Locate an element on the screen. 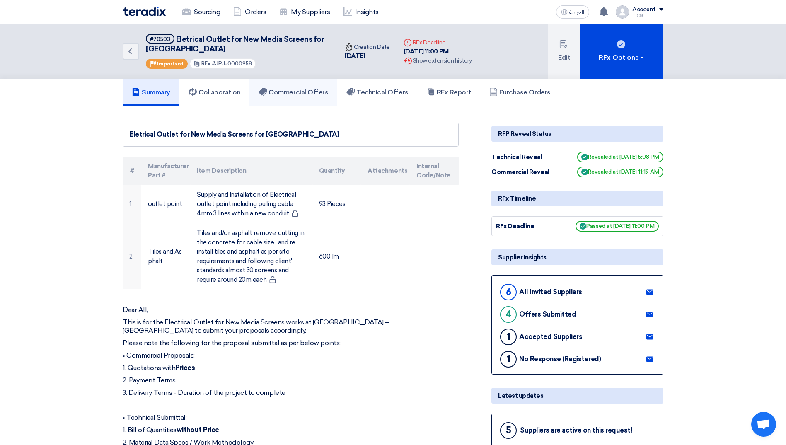  a: Insights is located at coordinates (361, 12).